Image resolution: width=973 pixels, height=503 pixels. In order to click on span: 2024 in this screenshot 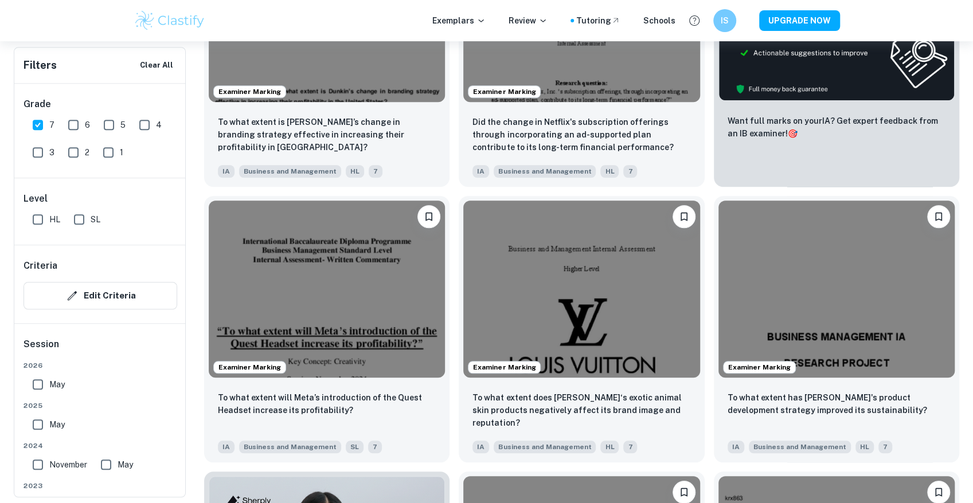, I will do `click(100, 446)`.